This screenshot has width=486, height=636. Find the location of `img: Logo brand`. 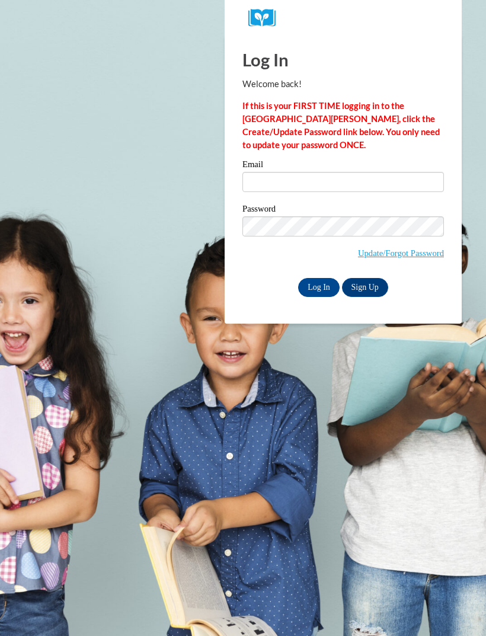

img: Logo brand is located at coordinates (266, 18).